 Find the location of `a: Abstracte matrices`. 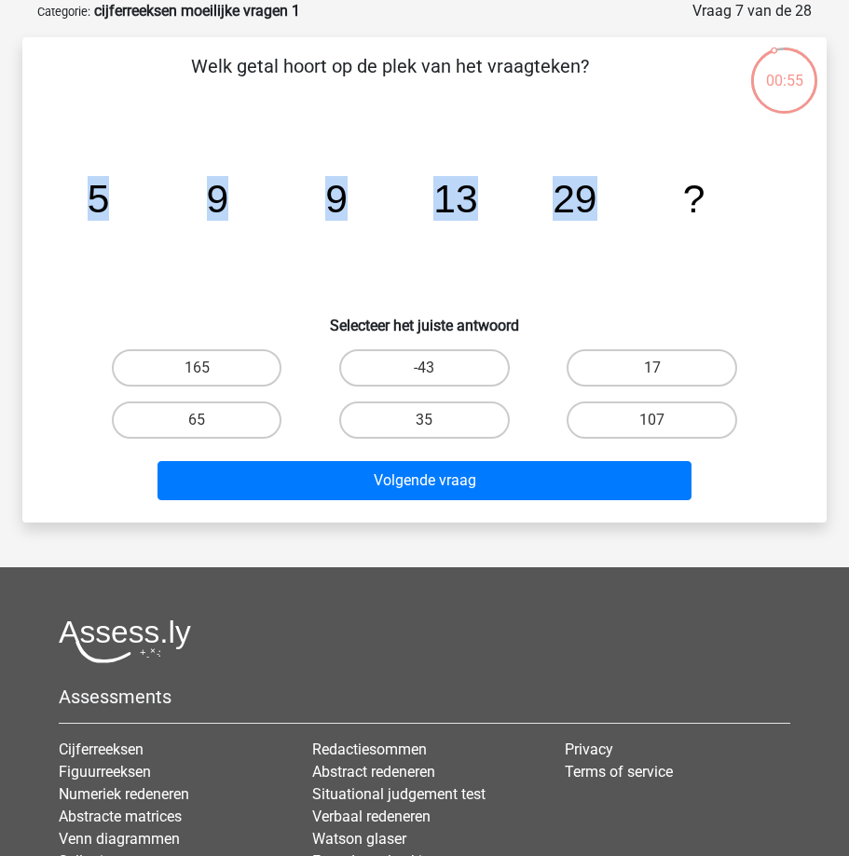

a: Abstracte matrices is located at coordinates (120, 816).